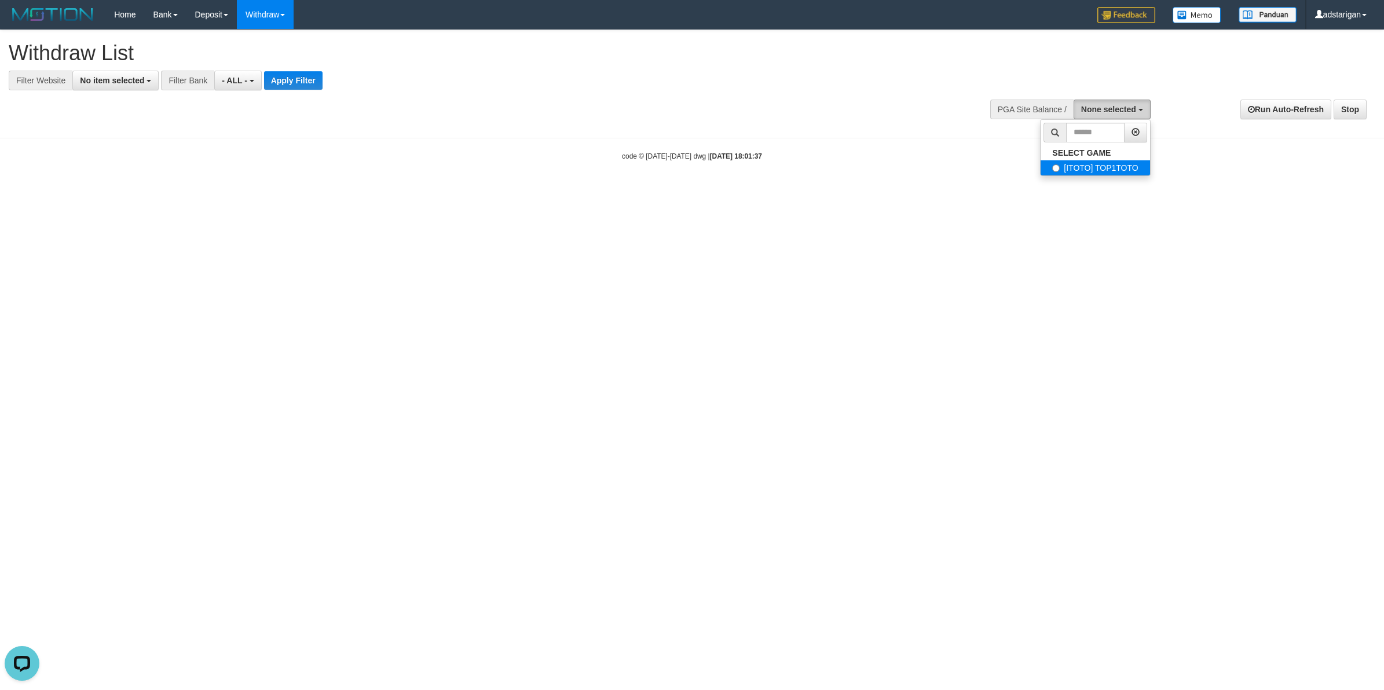 Image resolution: width=1384 pixels, height=690 pixels. What do you see at coordinates (1112, 109) in the screenshot?
I see `button: None selected` at bounding box center [1112, 109].